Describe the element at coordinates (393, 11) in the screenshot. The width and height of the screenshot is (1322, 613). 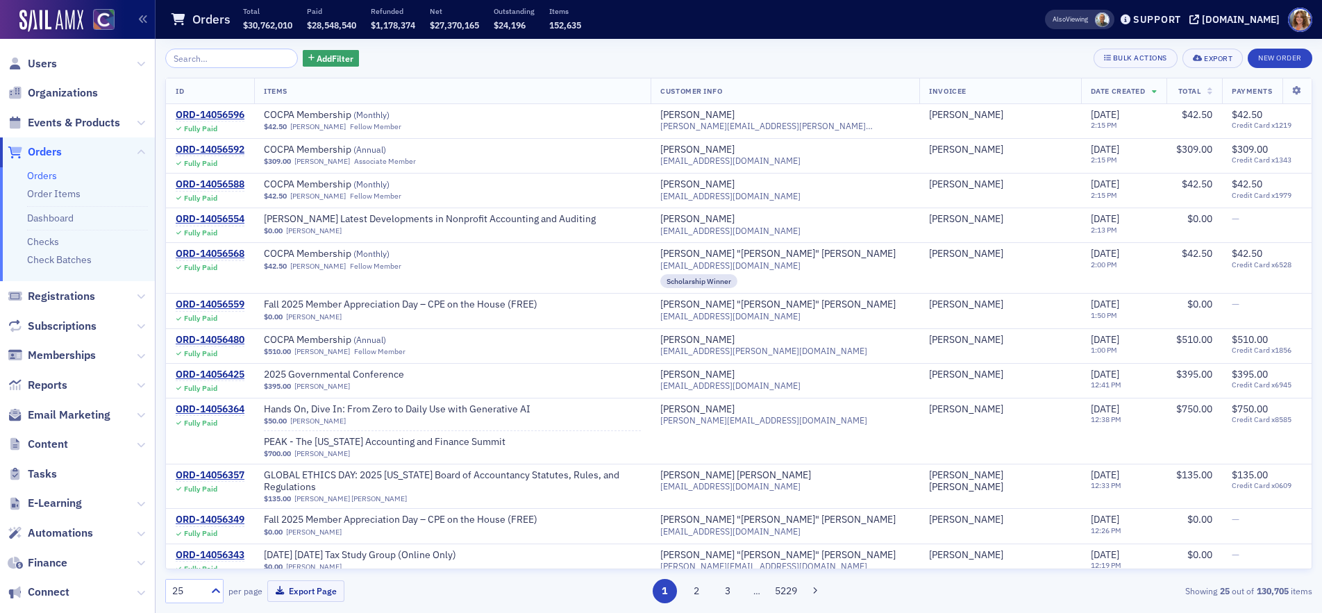
I see `p: Refunded` at that location.